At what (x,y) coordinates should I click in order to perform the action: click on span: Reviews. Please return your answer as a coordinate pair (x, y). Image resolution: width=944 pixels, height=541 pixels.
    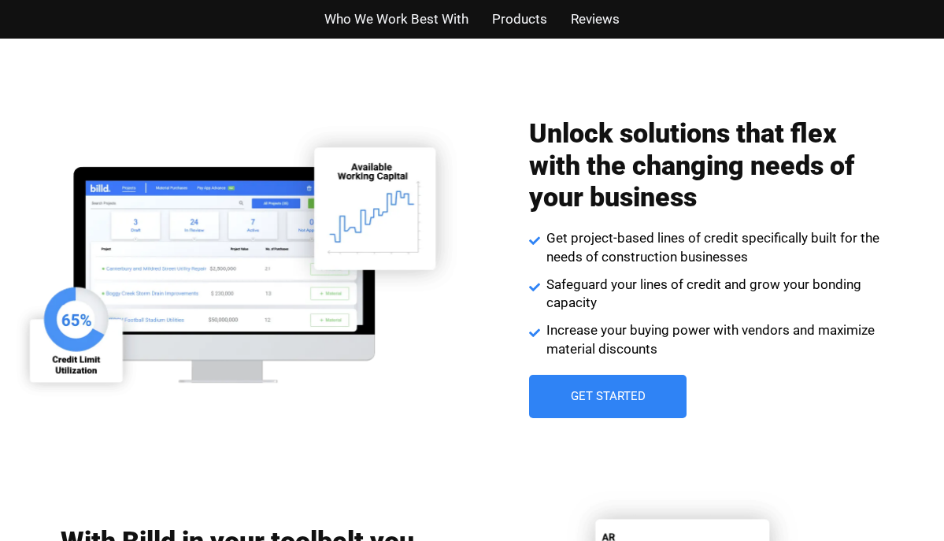
    Looking at the image, I should click on (595, 19).